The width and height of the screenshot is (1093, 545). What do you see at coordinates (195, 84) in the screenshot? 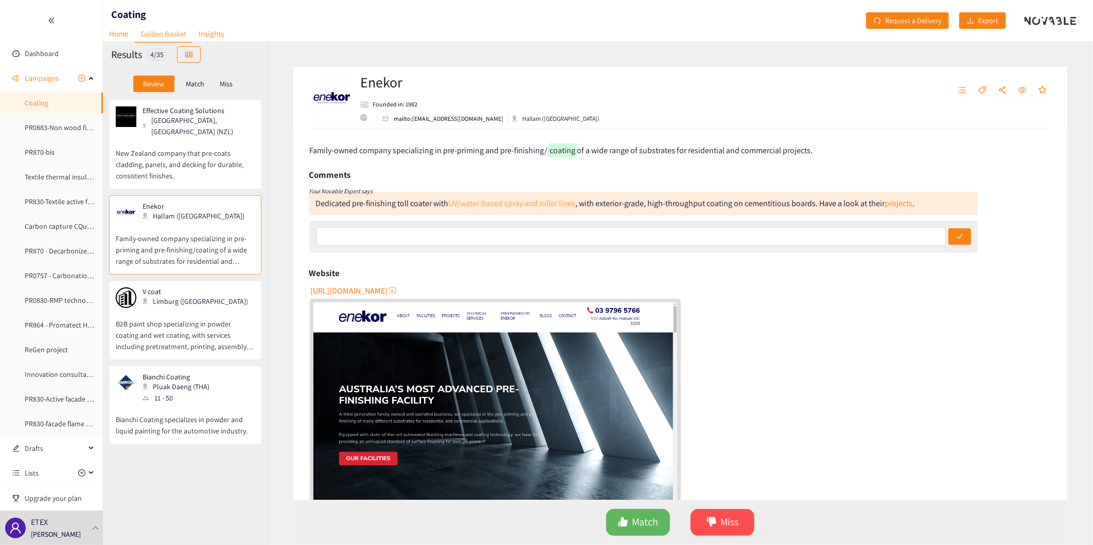
I see `p: Match` at bounding box center [195, 84].